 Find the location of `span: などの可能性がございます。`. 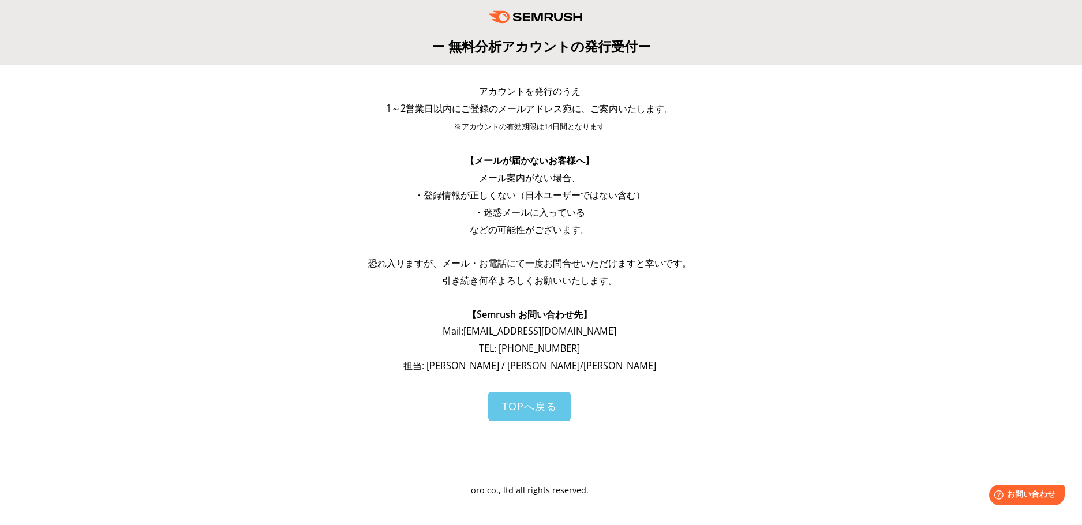

span: などの可能性がございます。 is located at coordinates (530, 230).